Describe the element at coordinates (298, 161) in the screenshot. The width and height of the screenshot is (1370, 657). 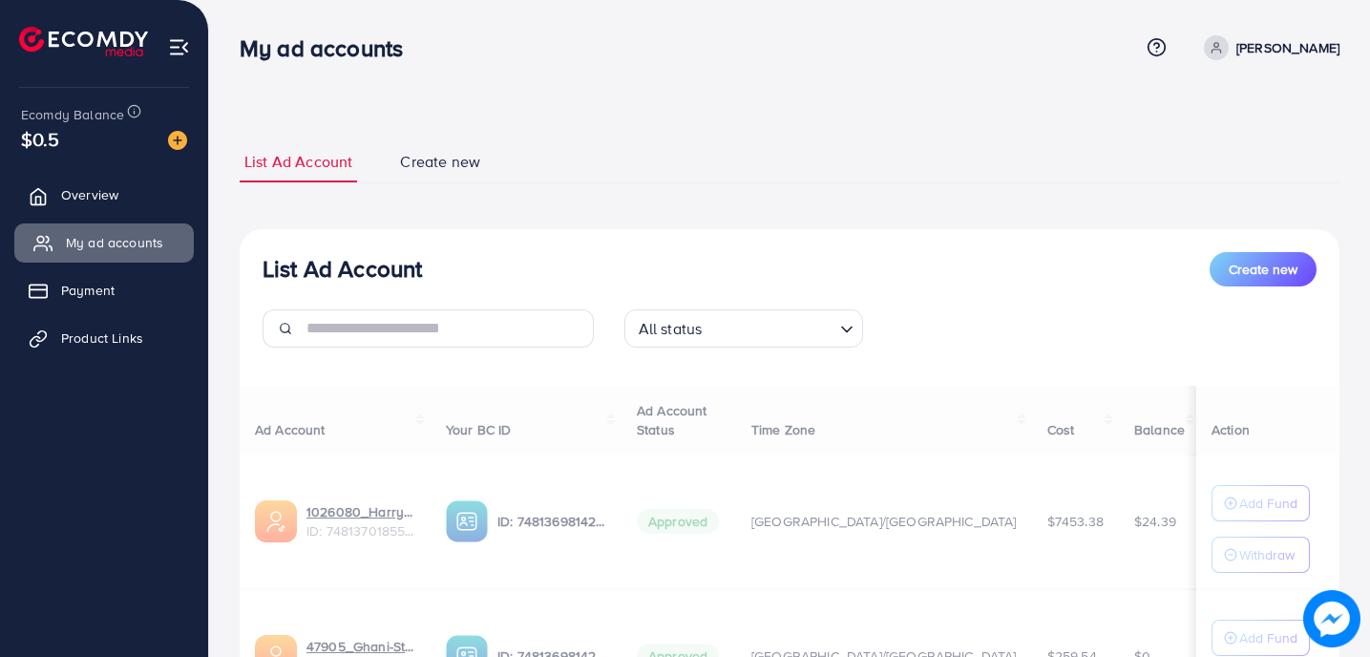
I see `span: List Ad Account` at that location.